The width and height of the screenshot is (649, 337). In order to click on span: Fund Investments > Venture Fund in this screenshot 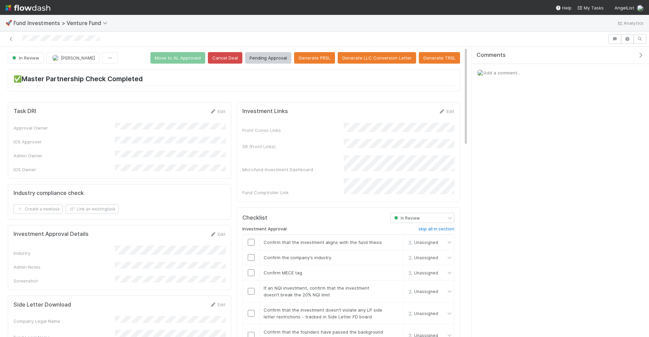, I will do `click(62, 23)`.